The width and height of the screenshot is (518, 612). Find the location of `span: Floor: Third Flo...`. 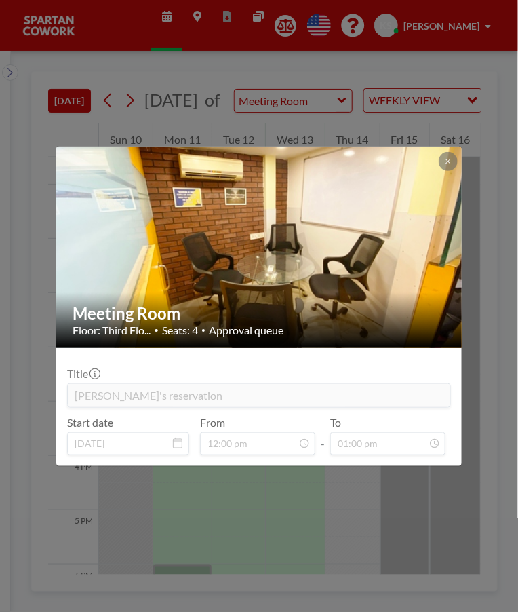

span: Floor: Third Flo... is located at coordinates (111, 330).